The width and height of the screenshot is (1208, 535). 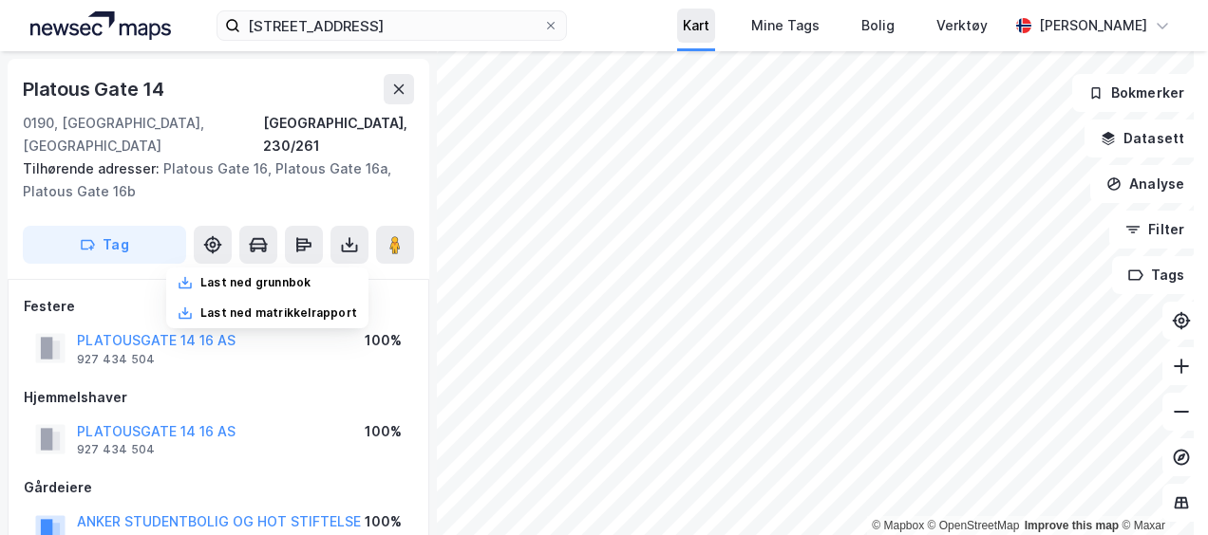 I want to click on button: Bokmerker, so click(x=1136, y=93).